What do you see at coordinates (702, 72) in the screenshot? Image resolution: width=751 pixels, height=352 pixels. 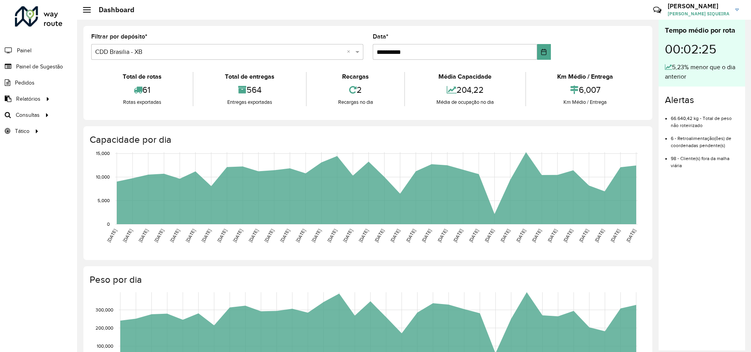 I see `div: 5,23% menor que o dia anterior` at bounding box center [702, 72].